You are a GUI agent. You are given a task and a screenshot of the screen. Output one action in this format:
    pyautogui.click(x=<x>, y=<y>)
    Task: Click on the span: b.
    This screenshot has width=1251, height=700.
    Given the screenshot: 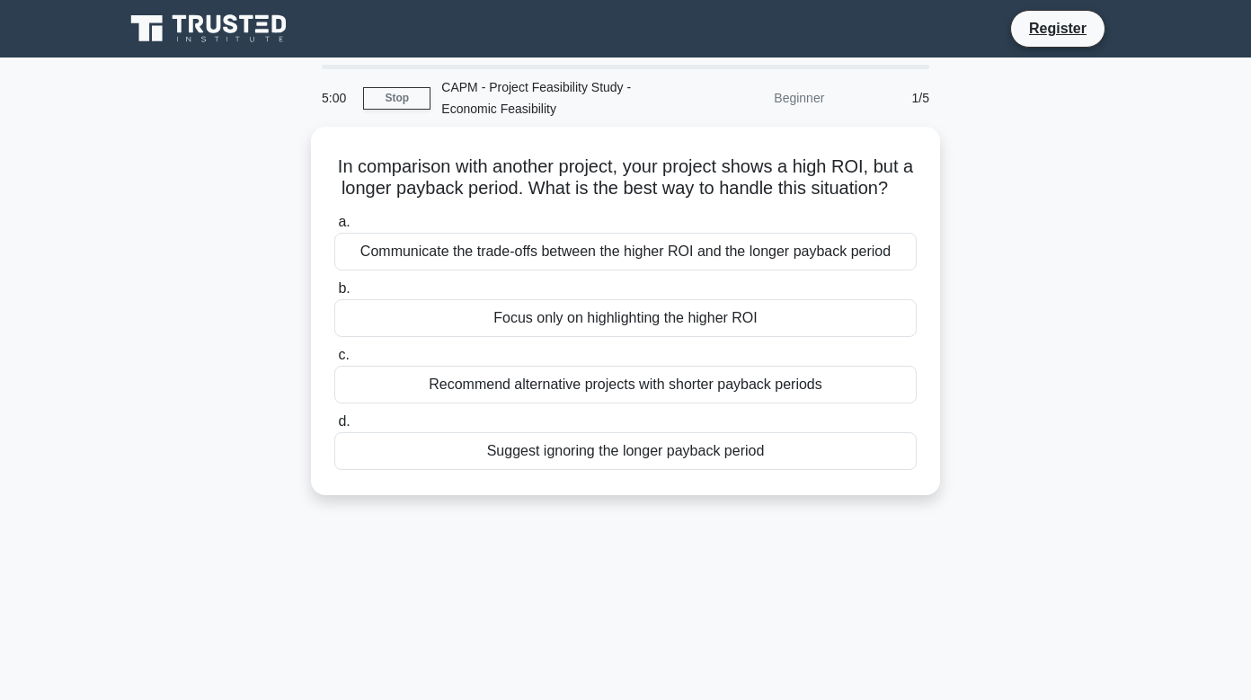 What is the action you would take?
    pyautogui.click(x=343, y=288)
    